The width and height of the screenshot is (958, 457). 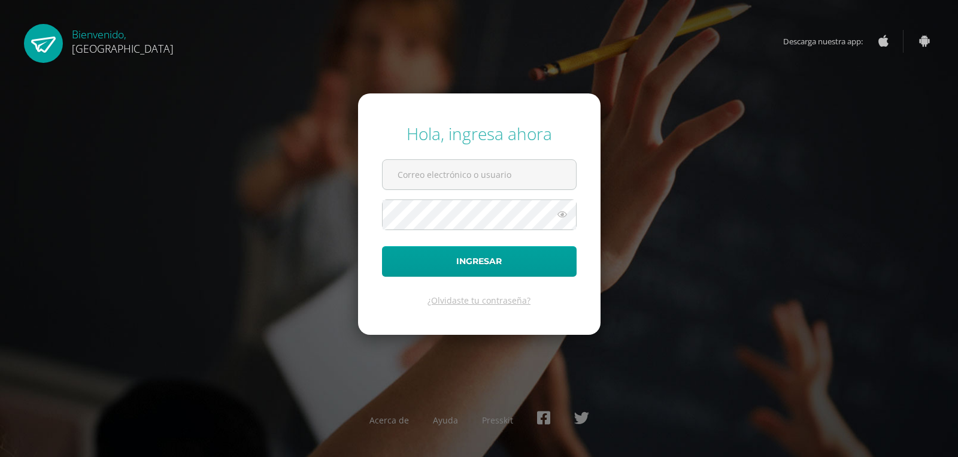 What do you see at coordinates (479, 133) in the screenshot?
I see `div: Hola, ingresa ahora` at bounding box center [479, 133].